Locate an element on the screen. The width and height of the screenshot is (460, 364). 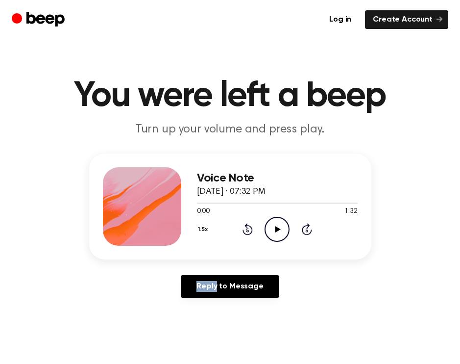
span: 1:32 is located at coordinates (351, 211).